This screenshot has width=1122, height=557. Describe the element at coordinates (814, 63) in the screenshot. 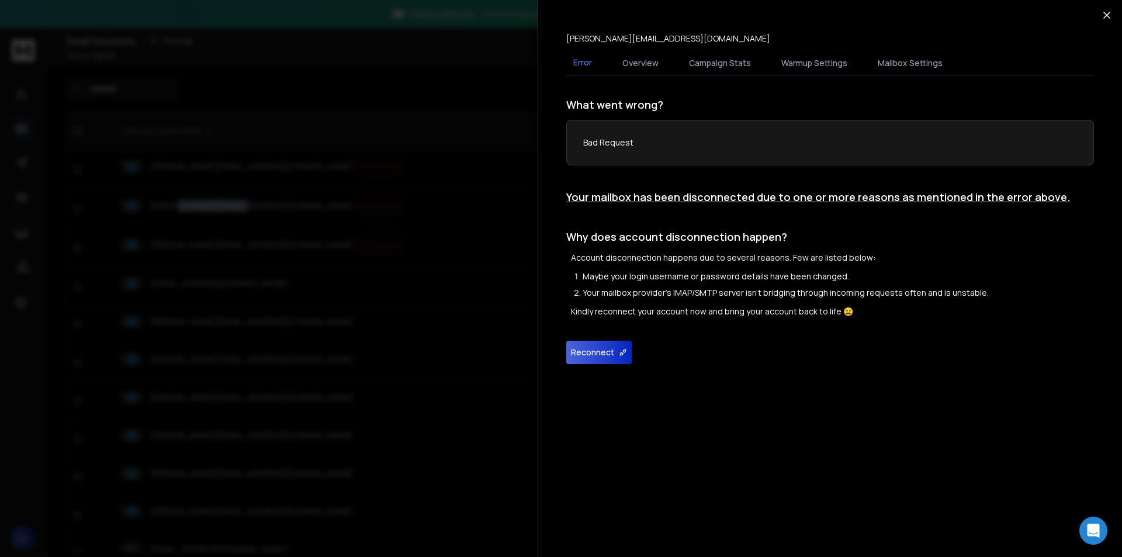

I see `button: Warmup Settings` at that location.